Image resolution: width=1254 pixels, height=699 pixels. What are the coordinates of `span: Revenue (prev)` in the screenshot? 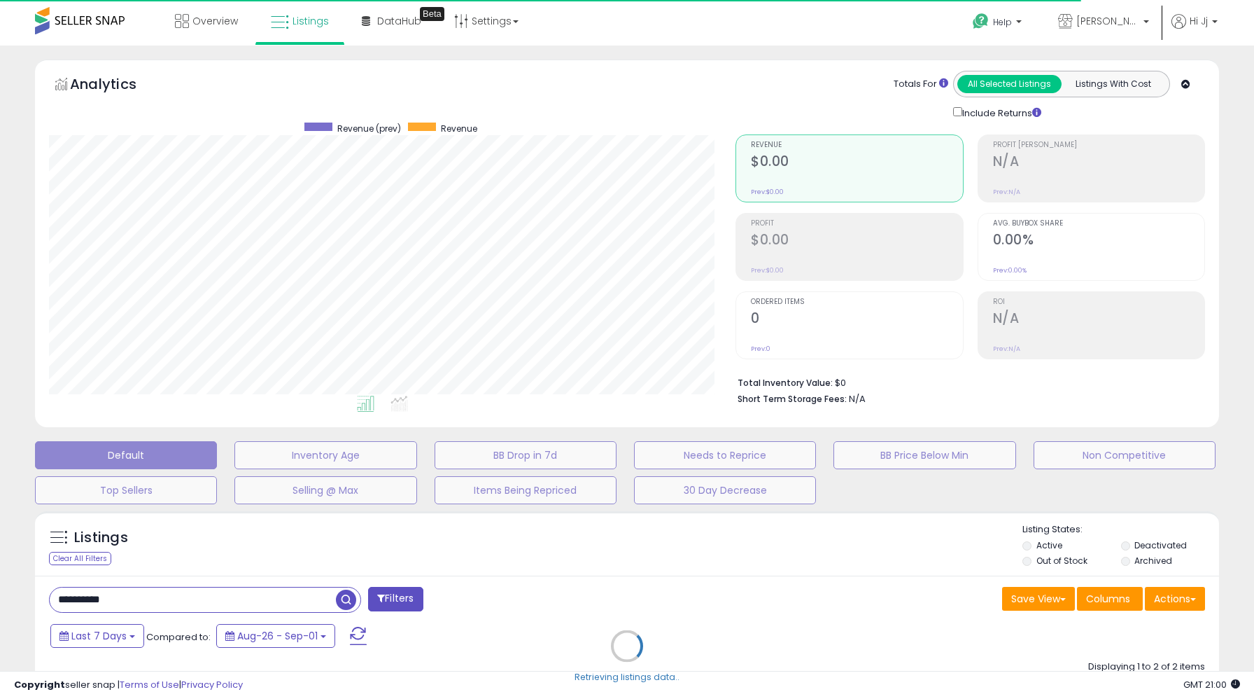 It's located at (369, 128).